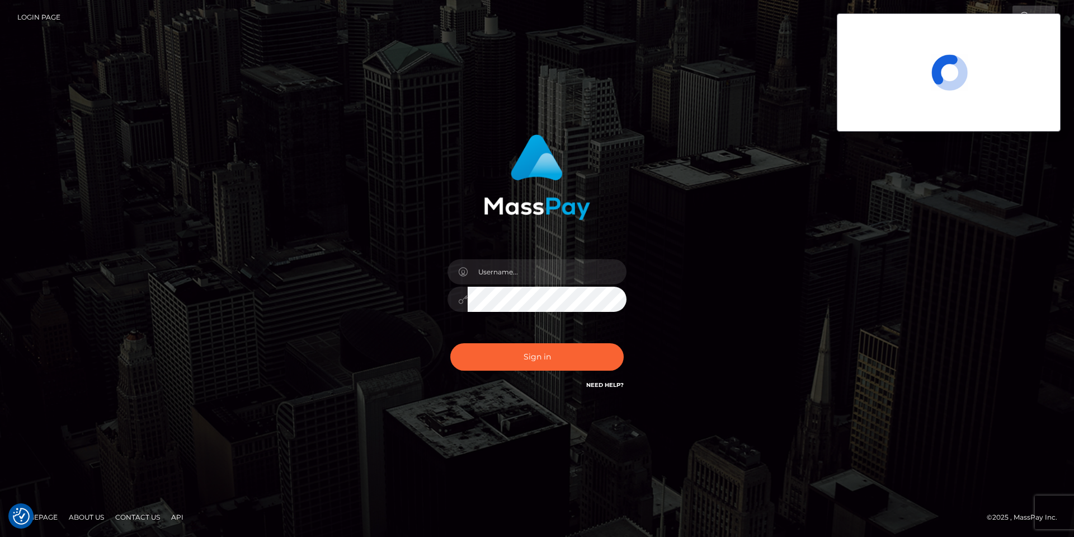 Image resolution: width=1074 pixels, height=537 pixels. What do you see at coordinates (37, 516) in the screenshot?
I see `a: Homepage` at bounding box center [37, 516].